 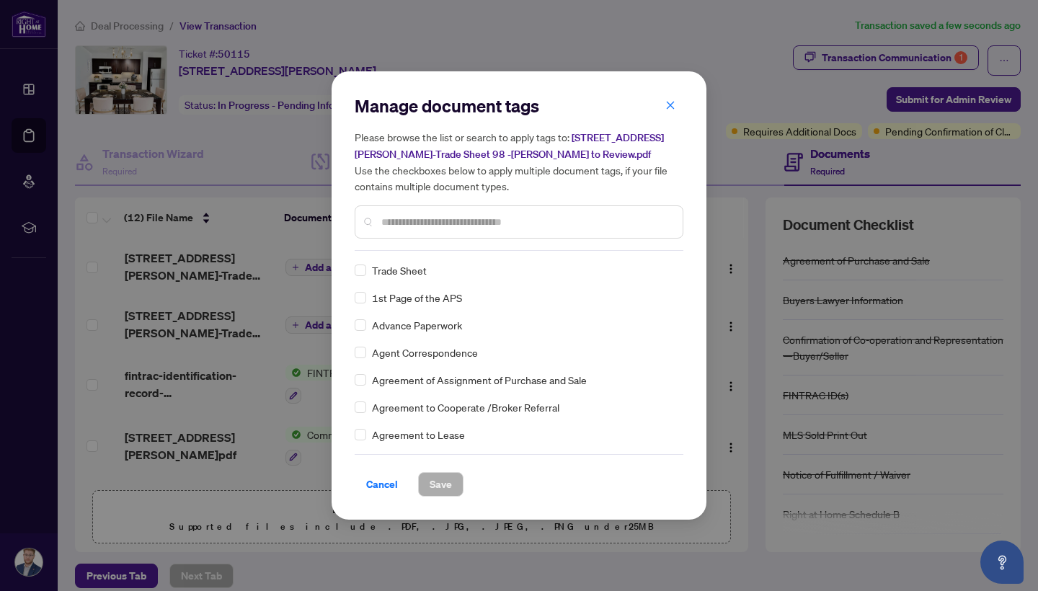 I want to click on button: Save, so click(x=441, y=485).